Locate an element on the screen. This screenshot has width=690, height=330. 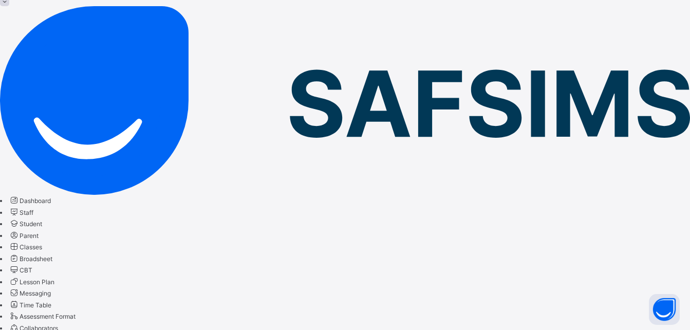
span: Staff is located at coordinates (26, 212).